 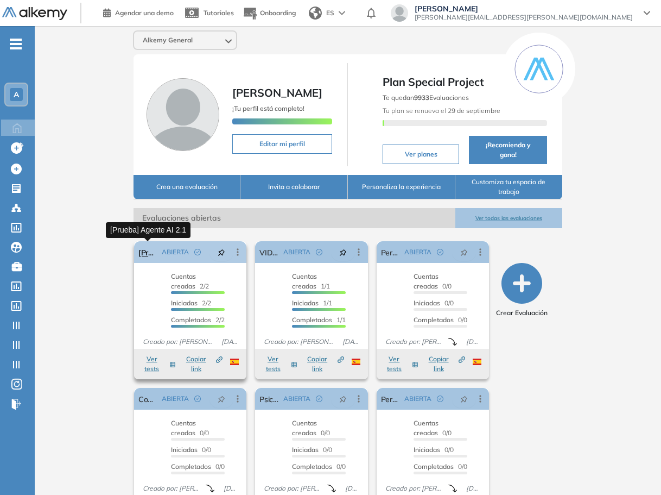 I want to click on img: Logo, so click(x=35, y=14).